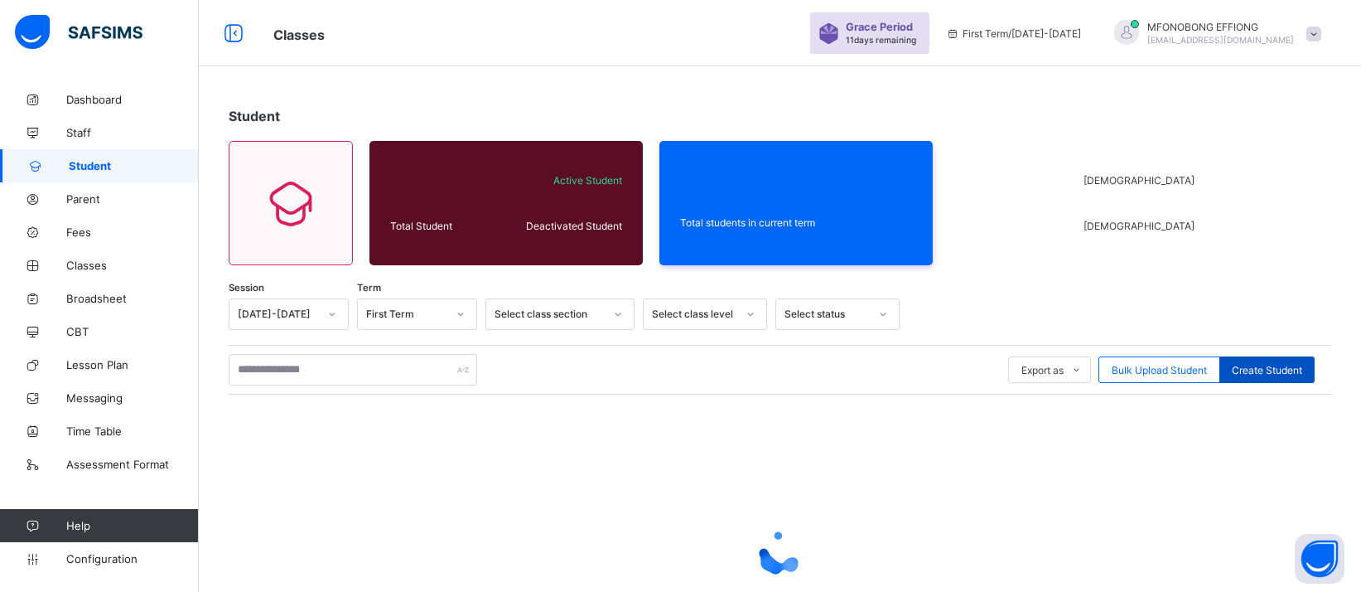  What do you see at coordinates (133, 232) in the screenshot?
I see `span: Fees` at bounding box center [133, 232].